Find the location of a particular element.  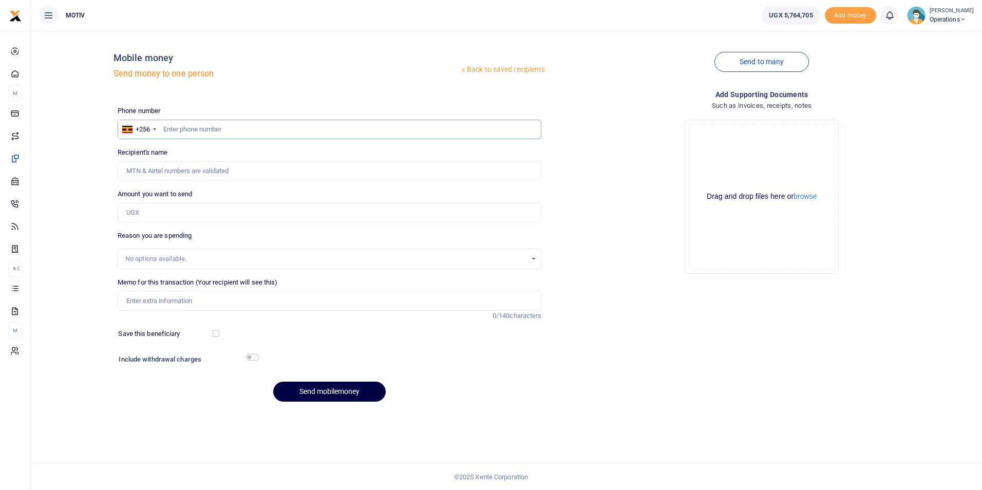

a: Send to many is located at coordinates (762, 62).